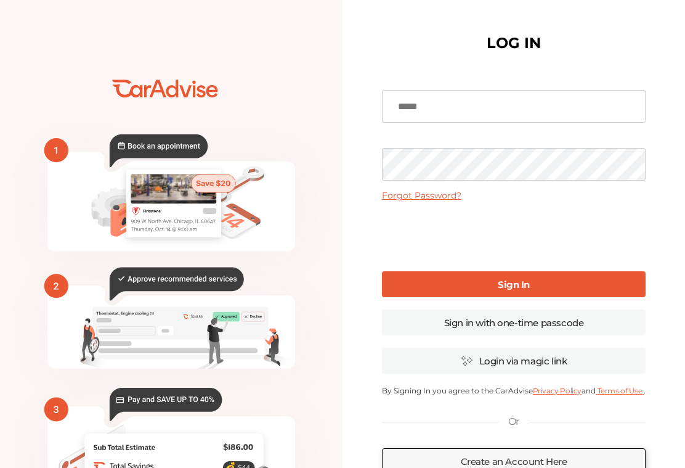 The width and height of the screenshot is (685, 468). Describe the element at coordinates (514, 284) in the screenshot. I see `a: Sign In` at that location.